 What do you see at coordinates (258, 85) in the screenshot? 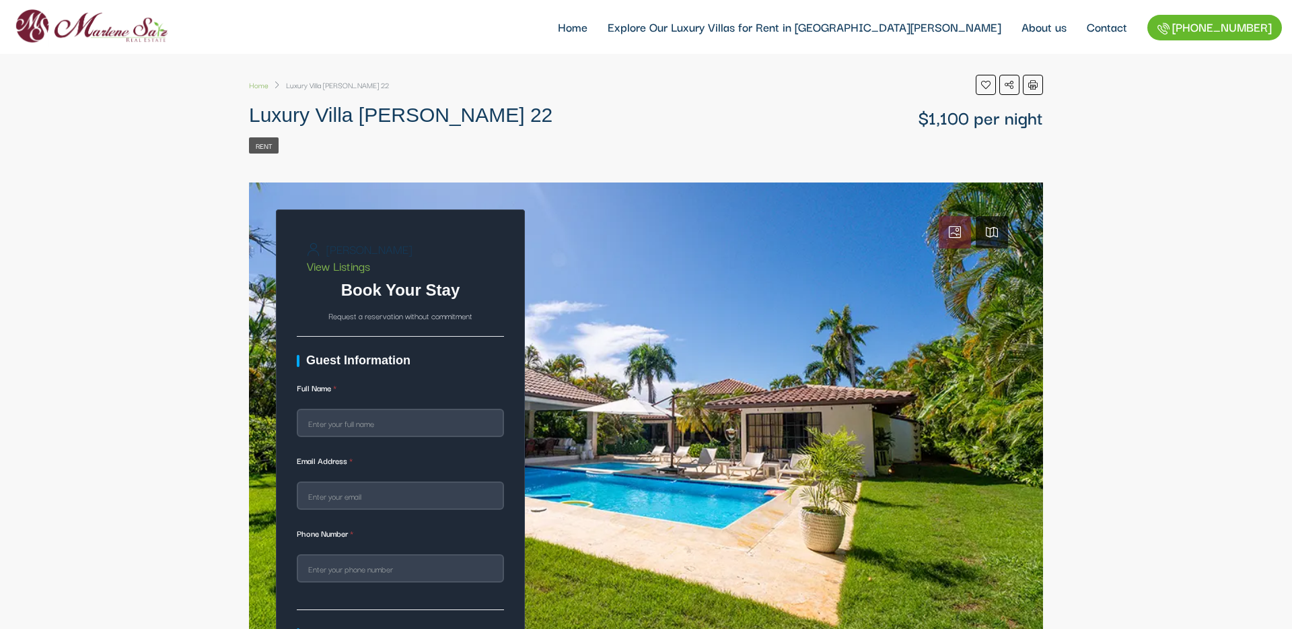
I see `a: Home` at bounding box center [258, 85].